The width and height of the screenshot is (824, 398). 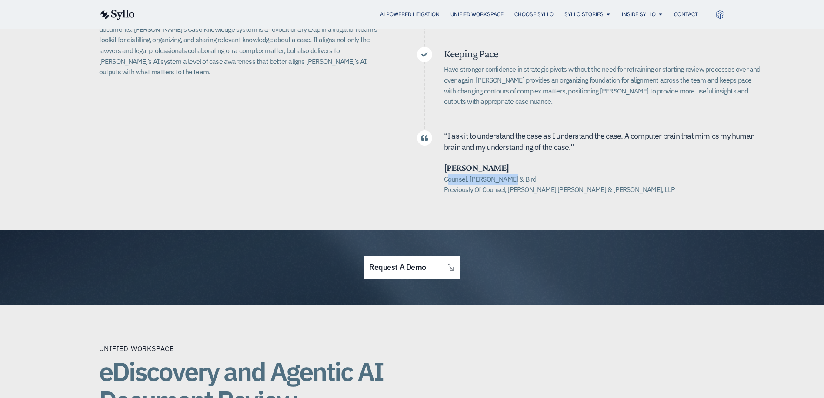 I want to click on div: Menu Toggle, so click(x=425, y=14).